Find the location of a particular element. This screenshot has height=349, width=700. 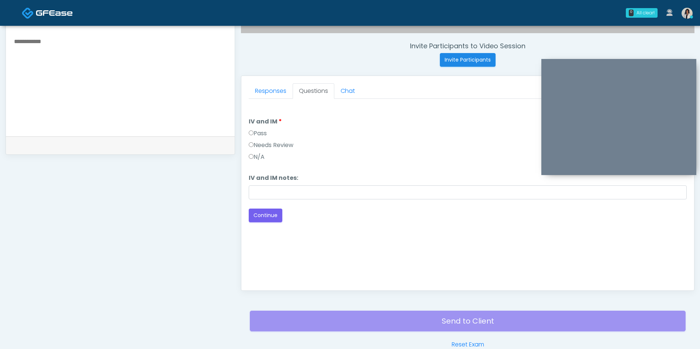

a: Chat is located at coordinates (347, 91).